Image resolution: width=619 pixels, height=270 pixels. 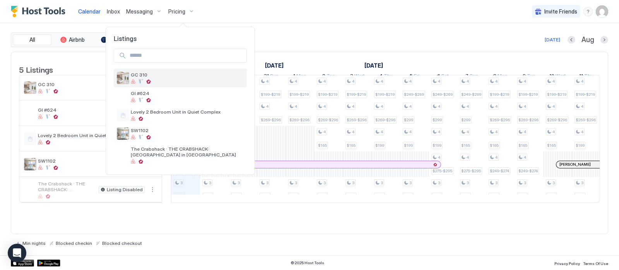 What do you see at coordinates (187, 130) in the screenshot?
I see `span: SW1102` at bounding box center [187, 130].